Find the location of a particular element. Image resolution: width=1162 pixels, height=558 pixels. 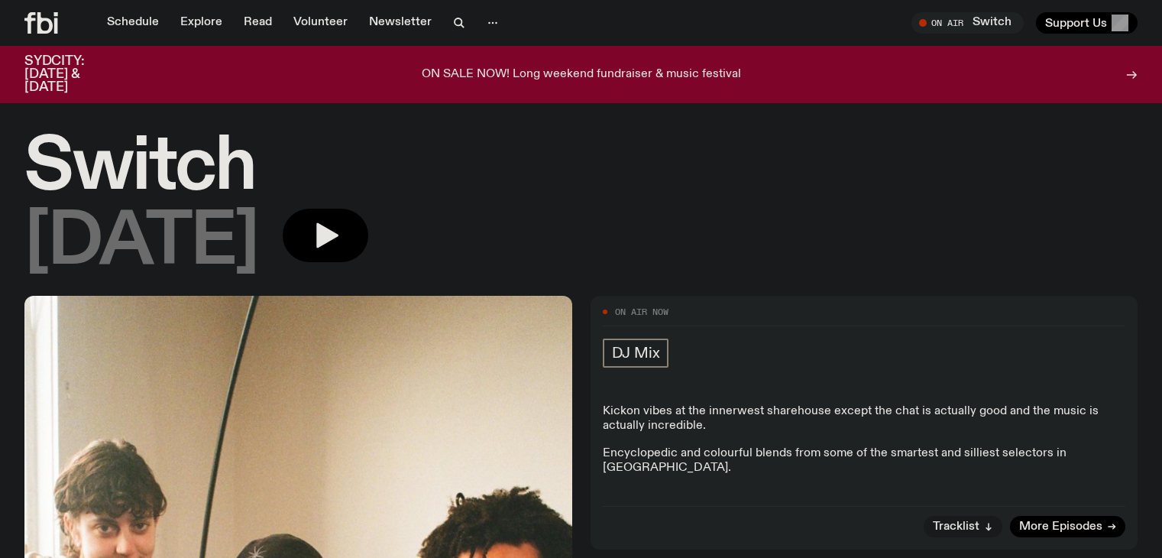

a: Schedule is located at coordinates (133, 23).